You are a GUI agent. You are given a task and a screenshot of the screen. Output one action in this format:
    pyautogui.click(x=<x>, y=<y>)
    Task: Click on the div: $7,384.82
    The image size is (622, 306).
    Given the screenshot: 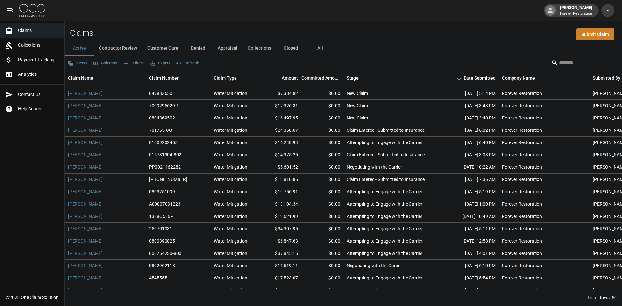 What is the action you would take?
    pyautogui.click(x=280, y=94)
    